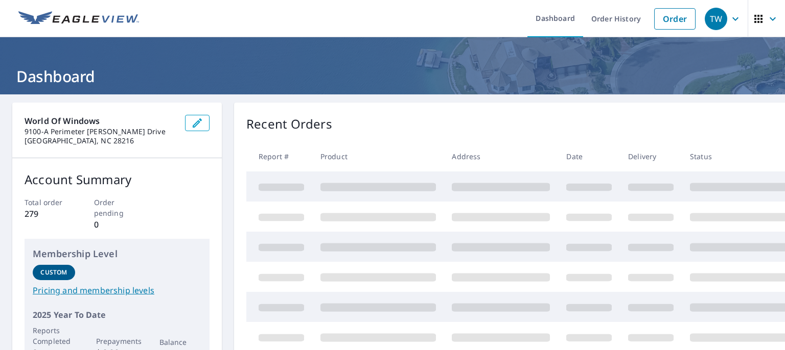 The image size is (785, 350). Describe the element at coordinates (279, 156) in the screenshot. I see `th: Report #` at that location.